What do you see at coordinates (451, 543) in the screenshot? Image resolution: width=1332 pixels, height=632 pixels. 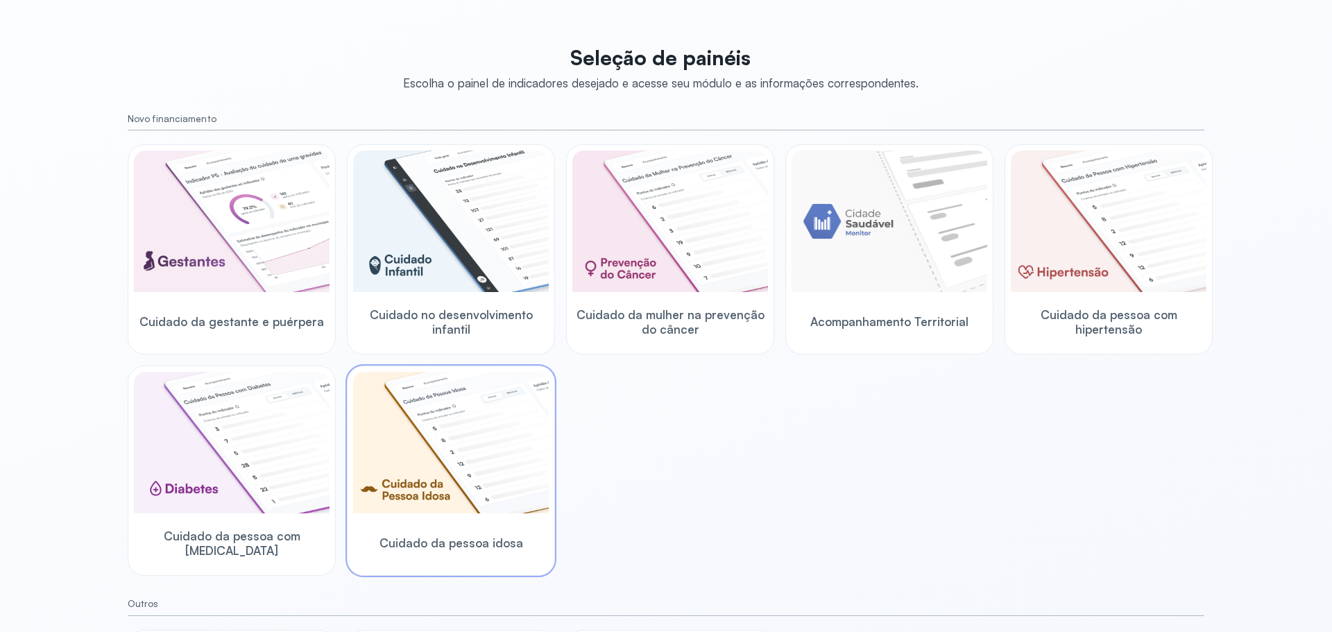 I see `span: Cuidado da pessoa idosa` at bounding box center [451, 543].